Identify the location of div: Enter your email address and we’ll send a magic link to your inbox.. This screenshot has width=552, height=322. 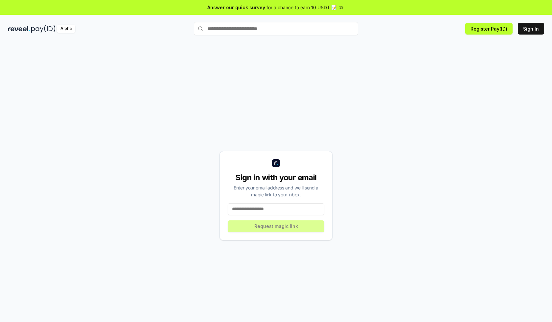
(276, 191).